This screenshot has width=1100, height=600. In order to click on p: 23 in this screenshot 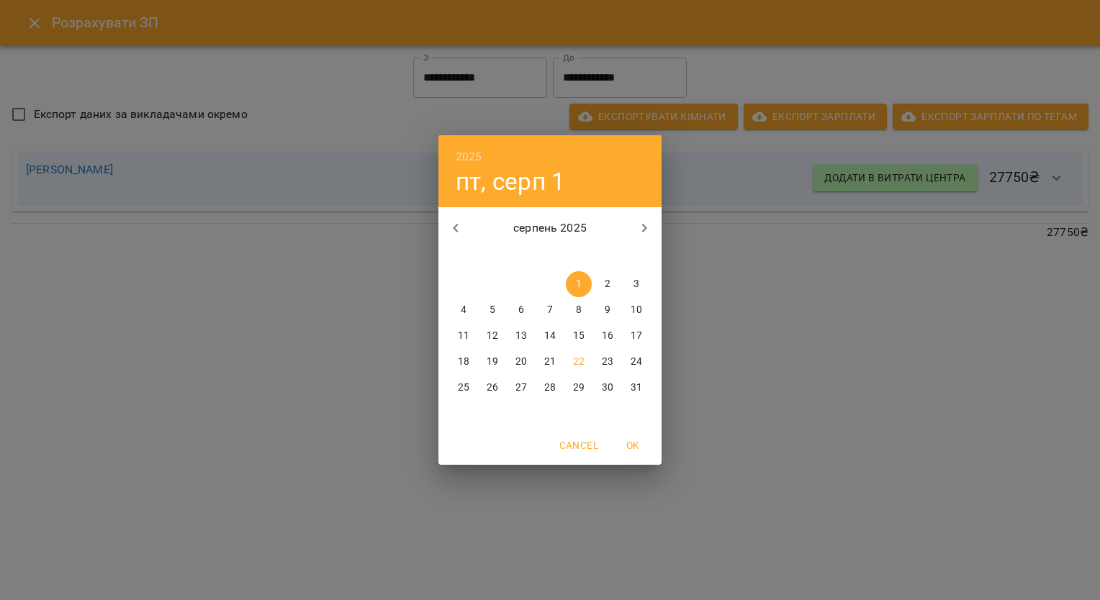, I will do `click(607, 362)`.